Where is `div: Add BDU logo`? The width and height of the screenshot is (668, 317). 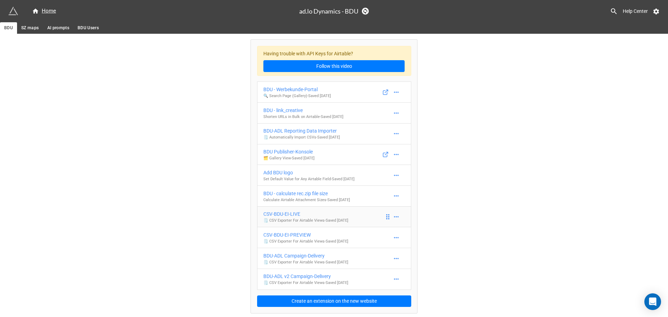 div: Add BDU logo is located at coordinates (309, 173).